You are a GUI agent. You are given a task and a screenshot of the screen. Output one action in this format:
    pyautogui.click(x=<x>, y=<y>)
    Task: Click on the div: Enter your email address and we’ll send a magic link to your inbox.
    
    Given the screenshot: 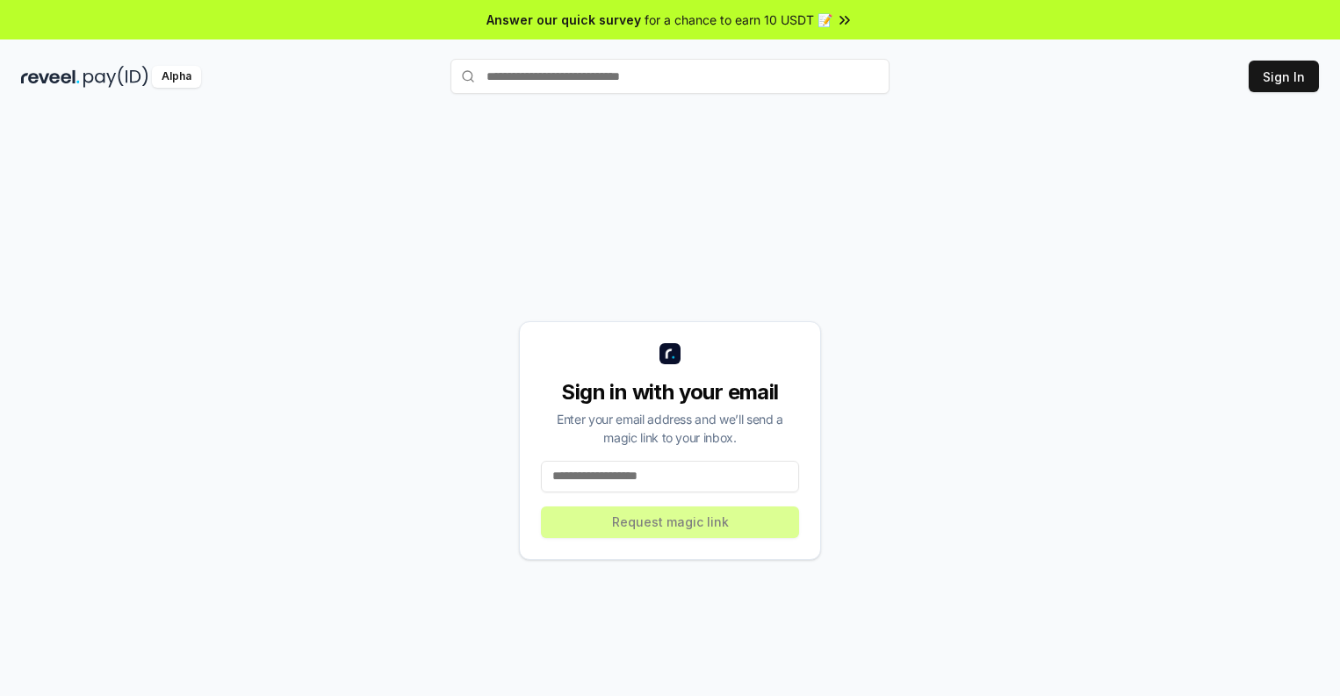 What is the action you would take?
    pyautogui.click(x=670, y=428)
    